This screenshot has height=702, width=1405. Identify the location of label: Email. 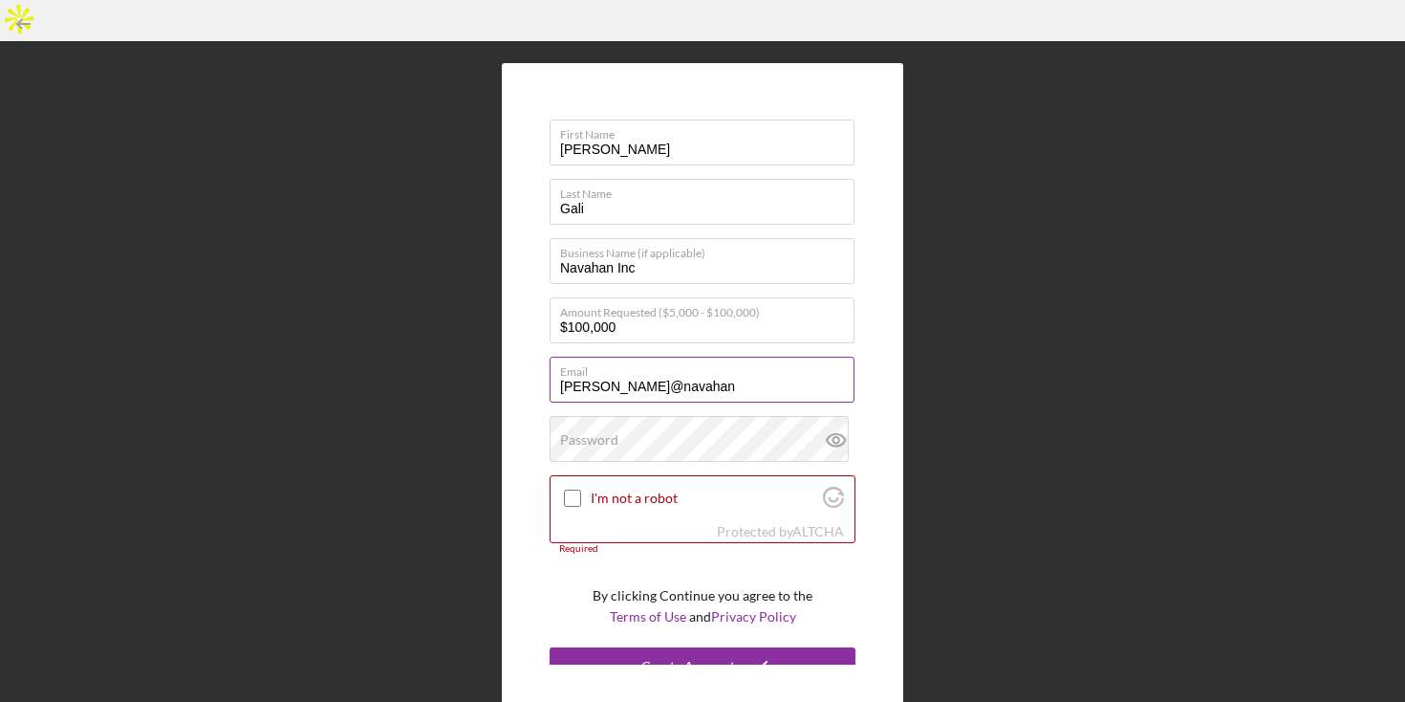
(707, 368).